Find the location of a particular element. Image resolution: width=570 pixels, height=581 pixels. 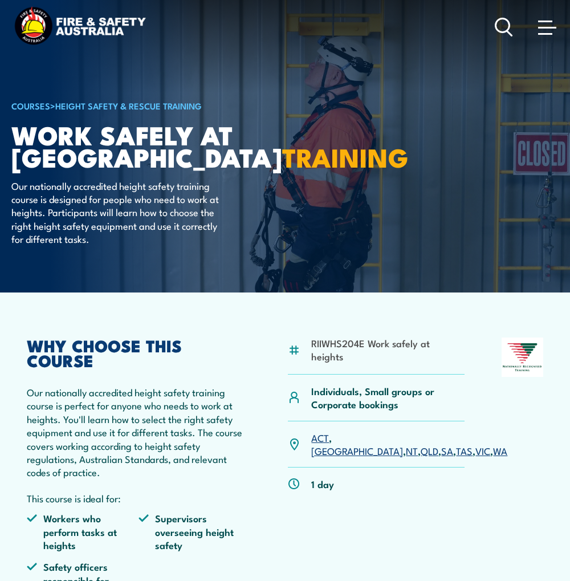

li: RIIWHS204E Work safely at heights is located at coordinates (388, 350).